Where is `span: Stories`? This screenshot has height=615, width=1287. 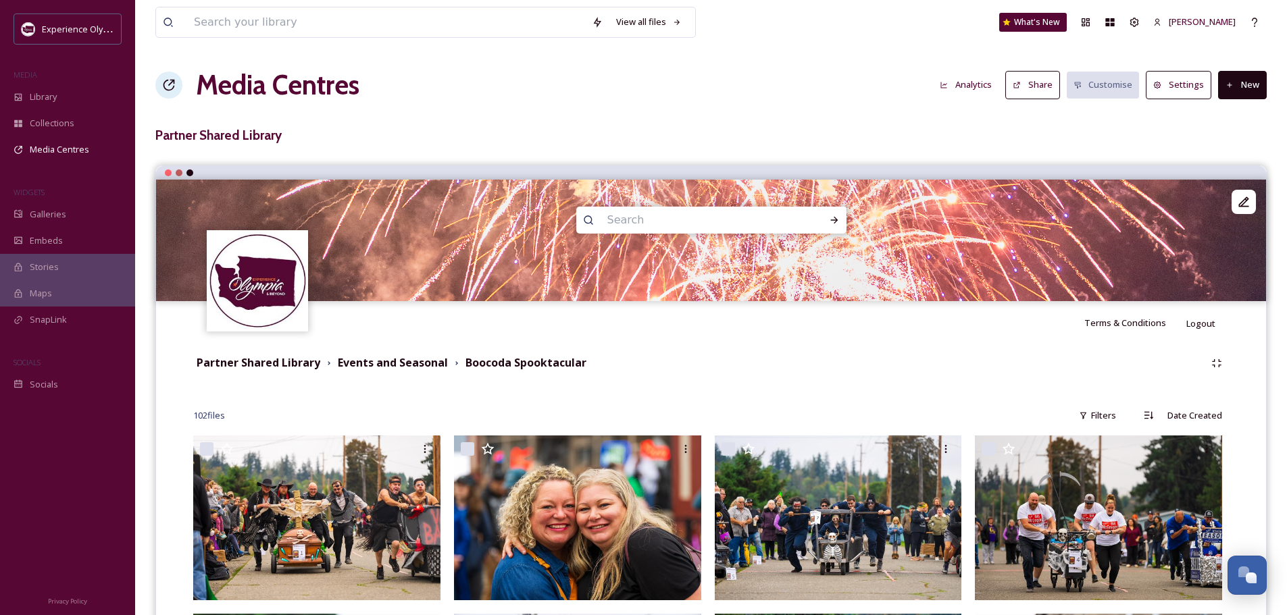 span: Stories is located at coordinates (44, 267).